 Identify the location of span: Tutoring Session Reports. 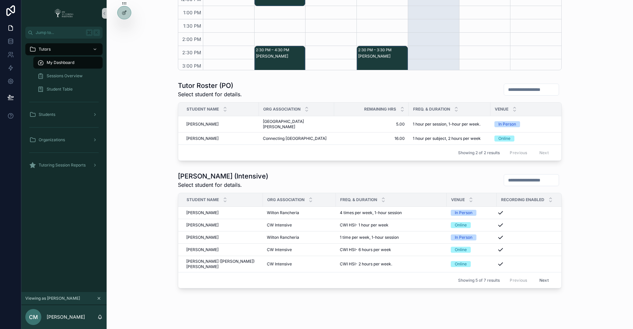
(62, 165).